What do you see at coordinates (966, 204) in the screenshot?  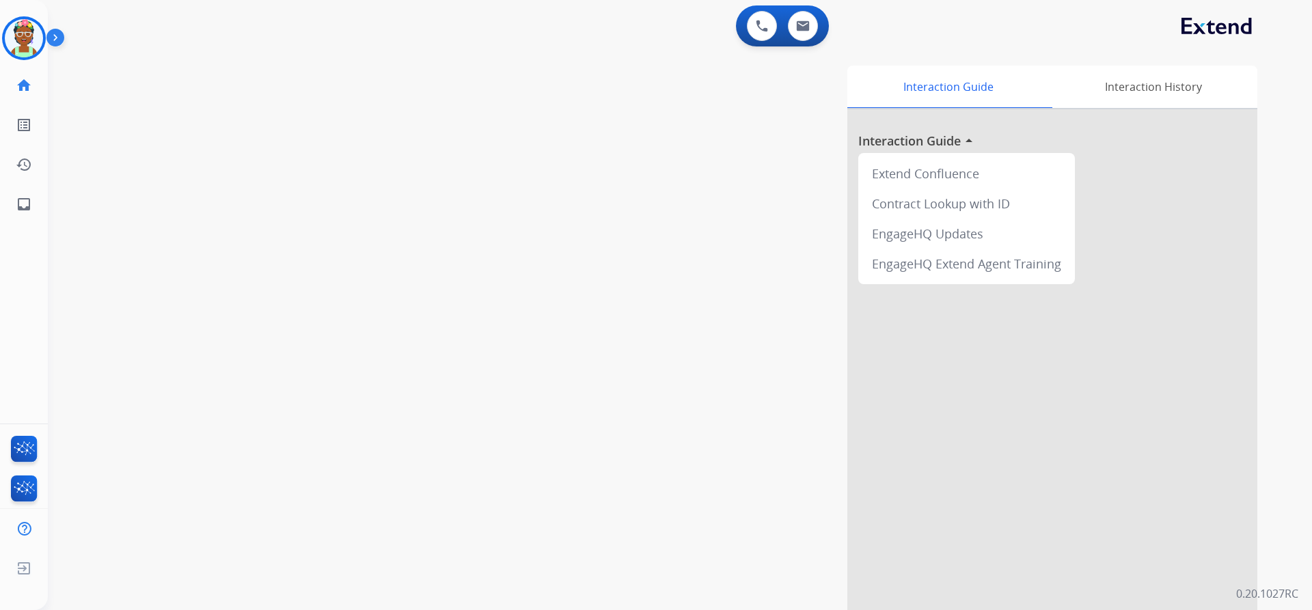 I see `div: Contract Lookup with ID` at bounding box center [966, 204].